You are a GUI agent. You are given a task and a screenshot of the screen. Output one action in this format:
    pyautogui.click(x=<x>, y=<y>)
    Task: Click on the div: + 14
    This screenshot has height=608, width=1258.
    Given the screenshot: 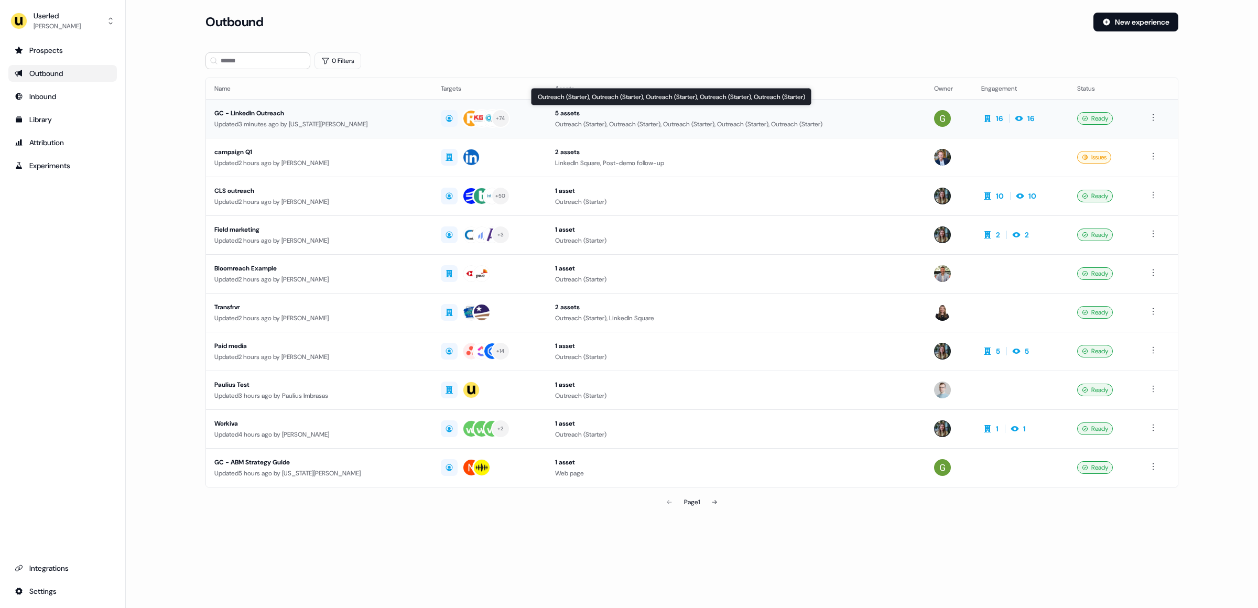 What is the action you would take?
    pyautogui.click(x=500, y=351)
    